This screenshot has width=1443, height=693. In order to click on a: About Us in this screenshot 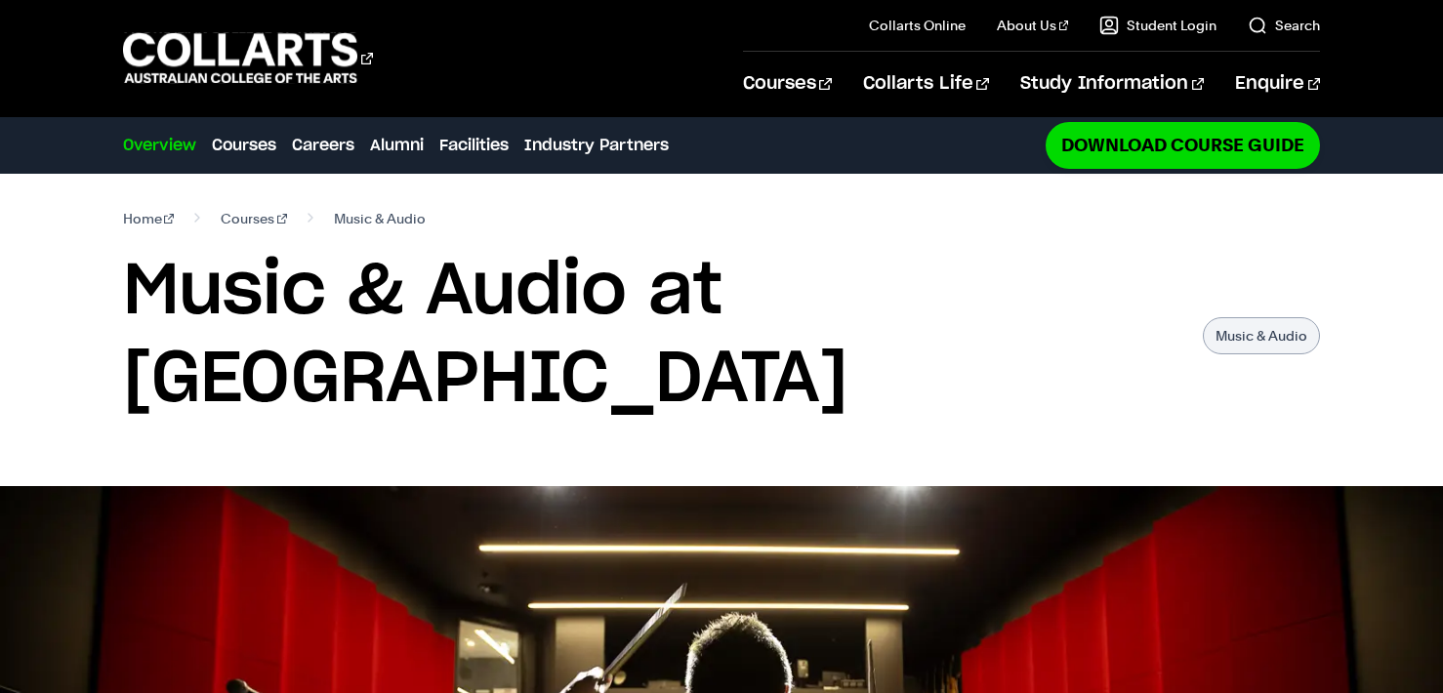, I will do `click(1033, 25)`.